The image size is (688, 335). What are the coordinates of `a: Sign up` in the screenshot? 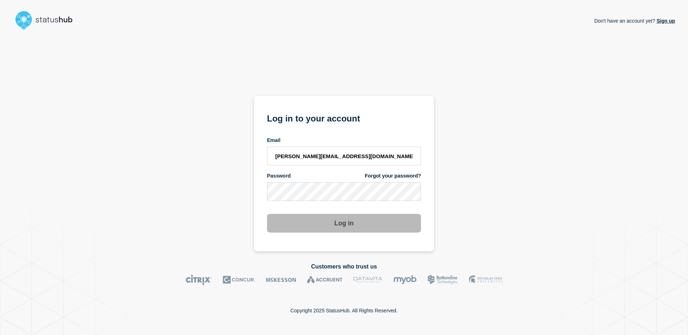 It's located at (665, 21).